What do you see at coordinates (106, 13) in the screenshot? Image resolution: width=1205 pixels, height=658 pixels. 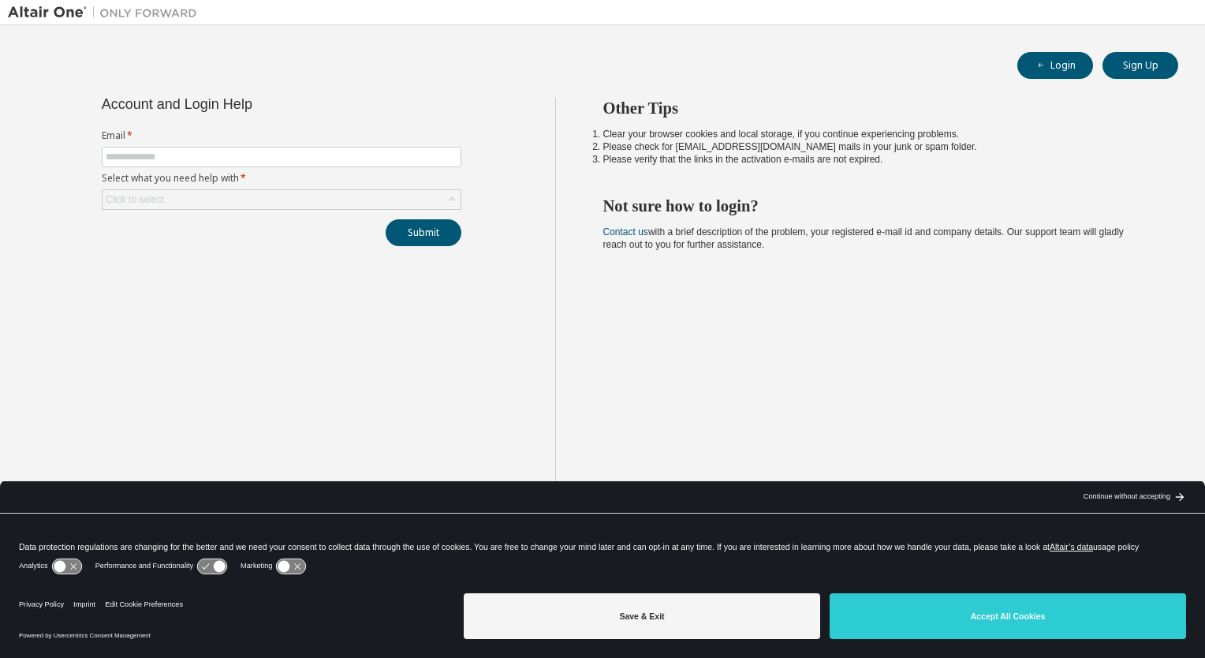 I see `img: Altair One` at bounding box center [106, 13].